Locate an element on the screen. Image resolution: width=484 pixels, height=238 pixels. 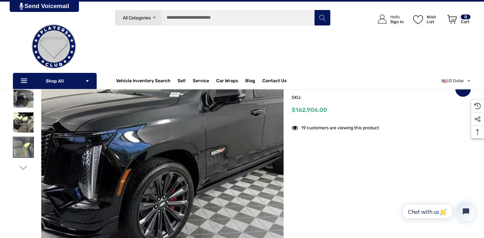
svg: Review Your Cart is located at coordinates (452, 19).